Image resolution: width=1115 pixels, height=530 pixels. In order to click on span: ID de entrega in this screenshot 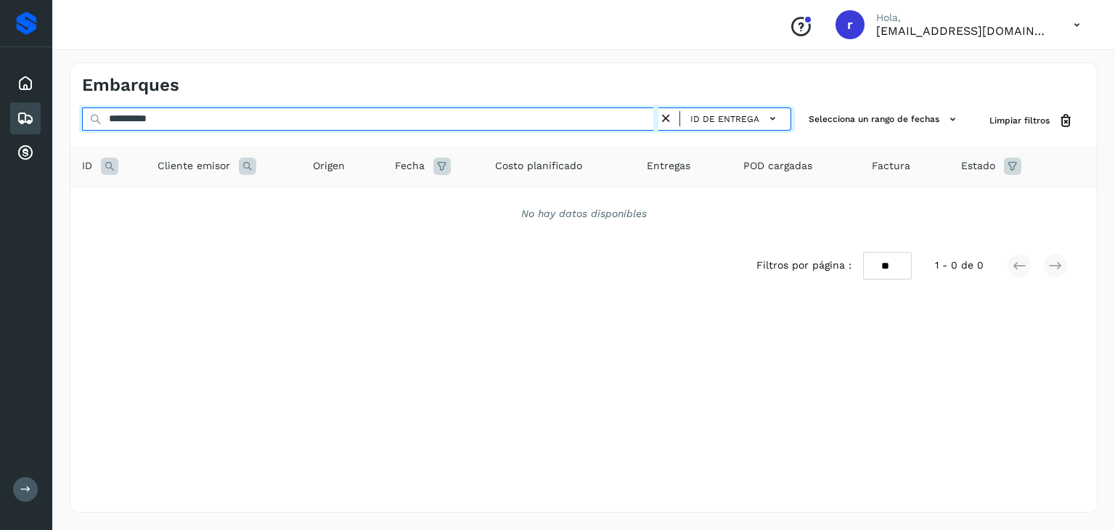, I will do `click(724, 119)`.